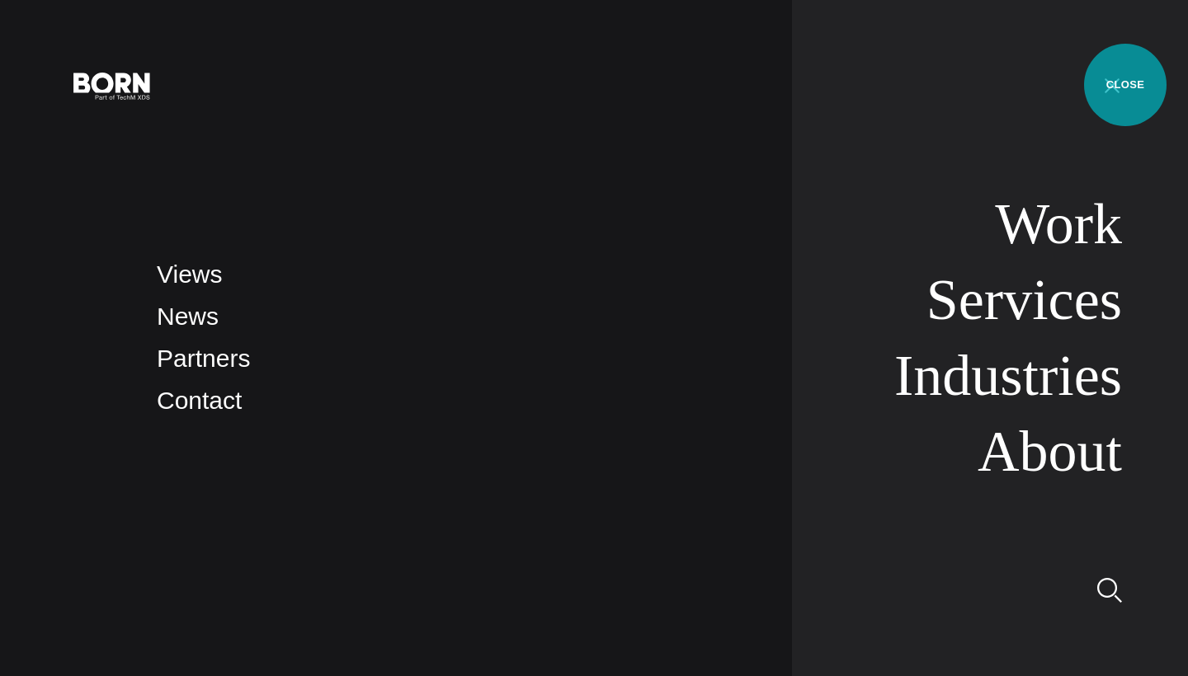 This screenshot has width=1188, height=676. I want to click on a: News, so click(187, 316).